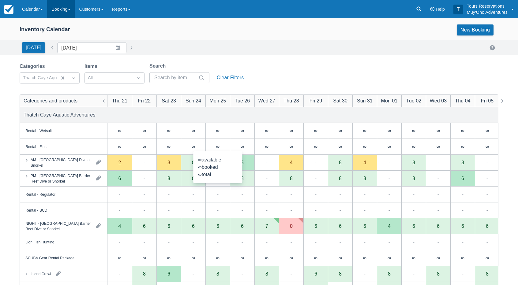  I want to click on div: 5, so click(242, 163).